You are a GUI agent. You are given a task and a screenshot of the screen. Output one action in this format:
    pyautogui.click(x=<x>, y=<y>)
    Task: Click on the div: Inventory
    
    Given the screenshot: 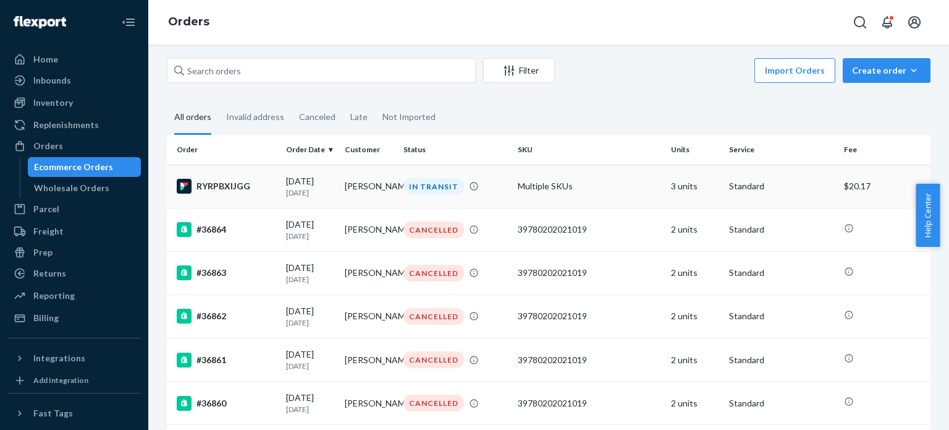 What is the action you would take?
    pyautogui.click(x=53, y=103)
    